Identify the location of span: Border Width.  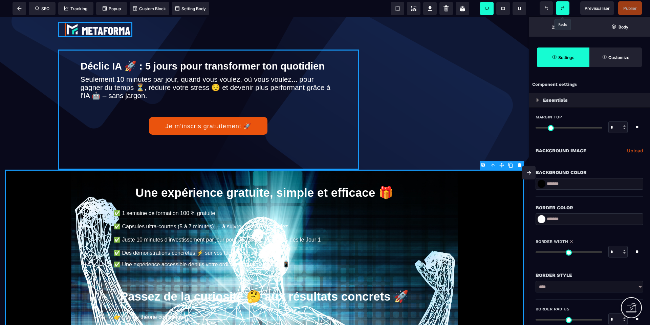
(552, 241).